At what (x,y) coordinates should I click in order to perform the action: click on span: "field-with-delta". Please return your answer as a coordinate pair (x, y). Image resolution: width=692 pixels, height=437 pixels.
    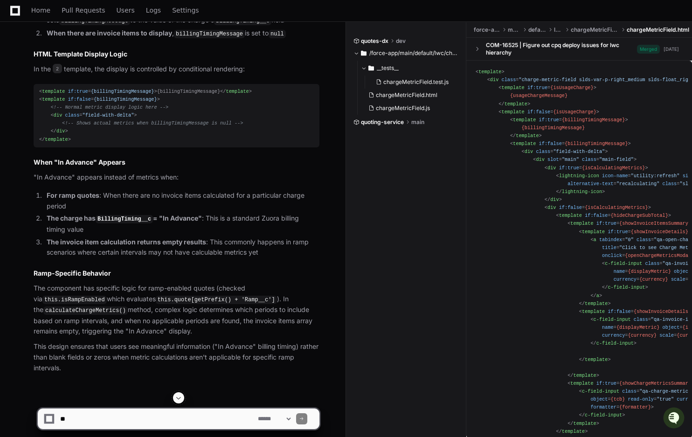
    Looking at the image, I should click on (108, 115).